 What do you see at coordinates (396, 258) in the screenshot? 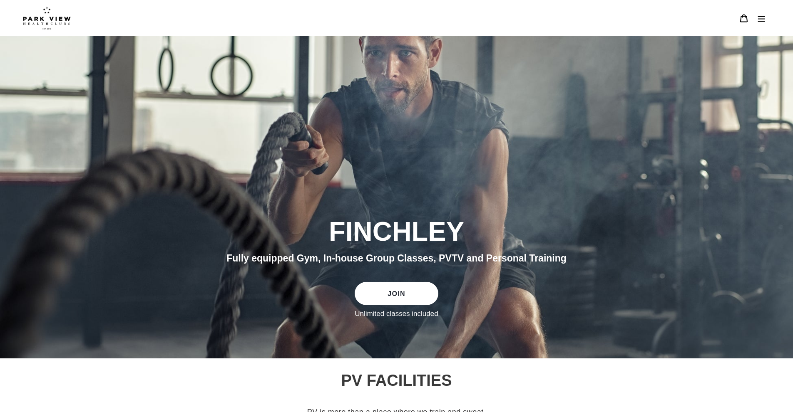
I see `span: Fully equipped Gym, In-house Group Classes, PVTV and Personal Training` at bounding box center [396, 258].